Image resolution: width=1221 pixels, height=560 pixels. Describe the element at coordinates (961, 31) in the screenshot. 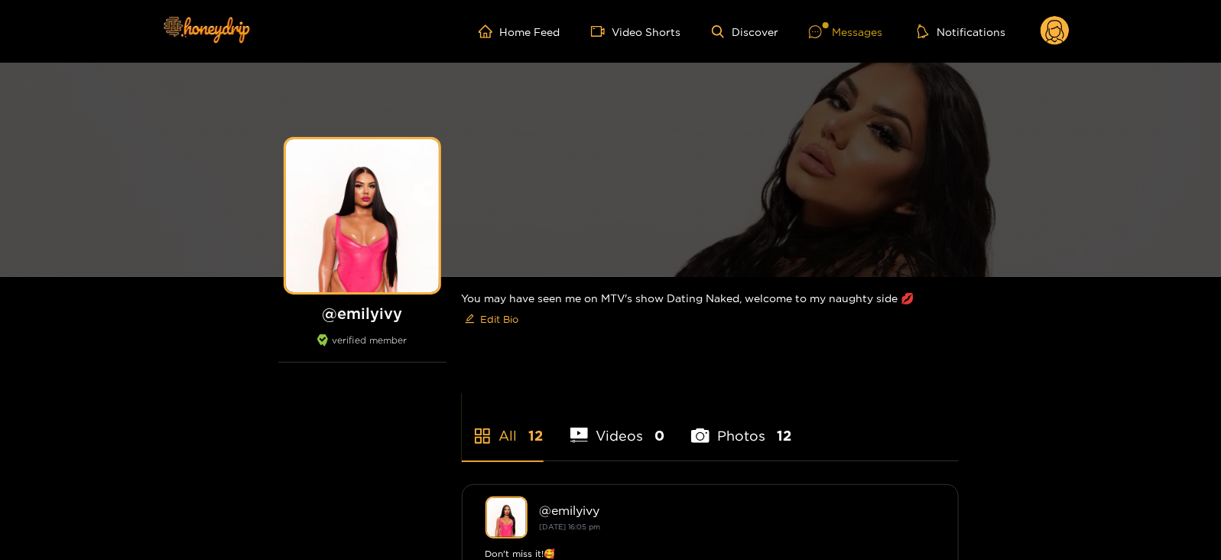

I see `button: Notifications` at that location.